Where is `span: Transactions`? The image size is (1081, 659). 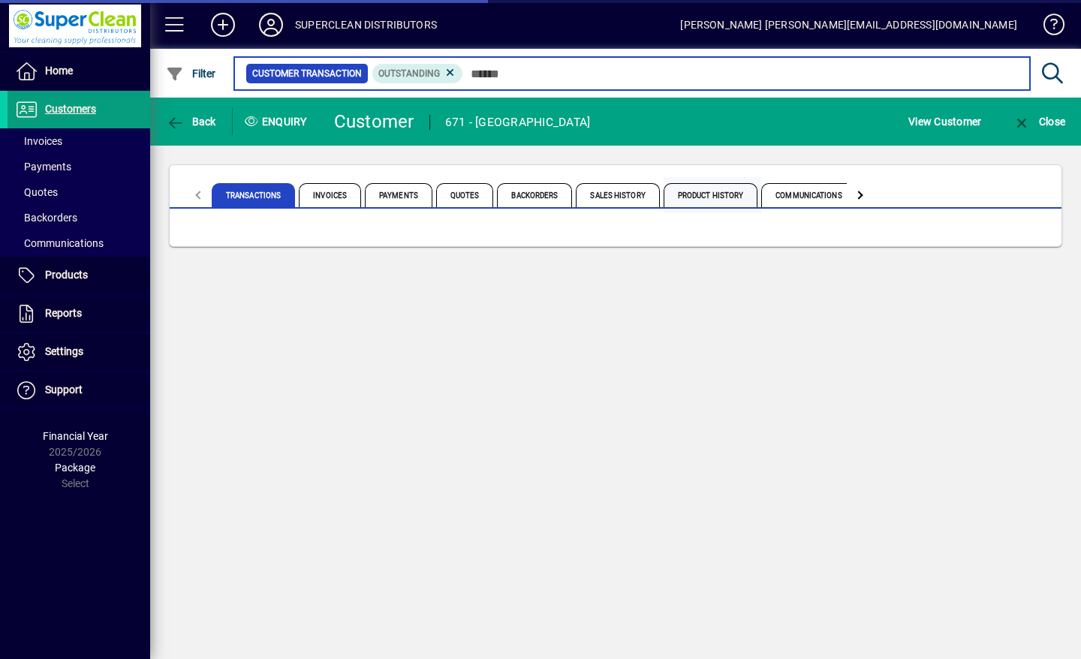 span: Transactions is located at coordinates (253, 195).